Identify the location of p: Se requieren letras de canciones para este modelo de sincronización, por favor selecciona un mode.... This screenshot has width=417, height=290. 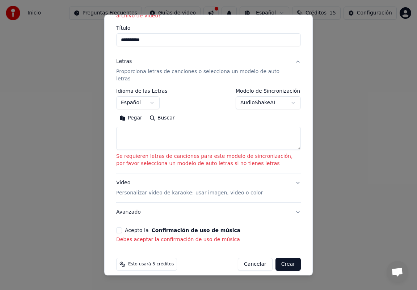
(209, 160).